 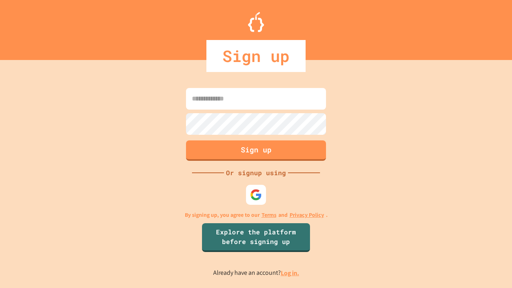 I want to click on div: Or signup using, so click(x=256, y=173).